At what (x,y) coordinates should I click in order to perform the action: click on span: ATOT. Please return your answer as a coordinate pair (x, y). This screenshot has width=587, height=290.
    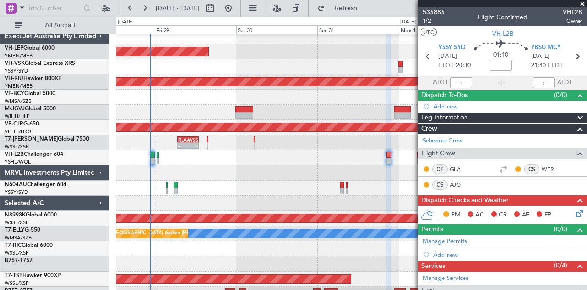
    Looking at the image, I should click on (441, 83).